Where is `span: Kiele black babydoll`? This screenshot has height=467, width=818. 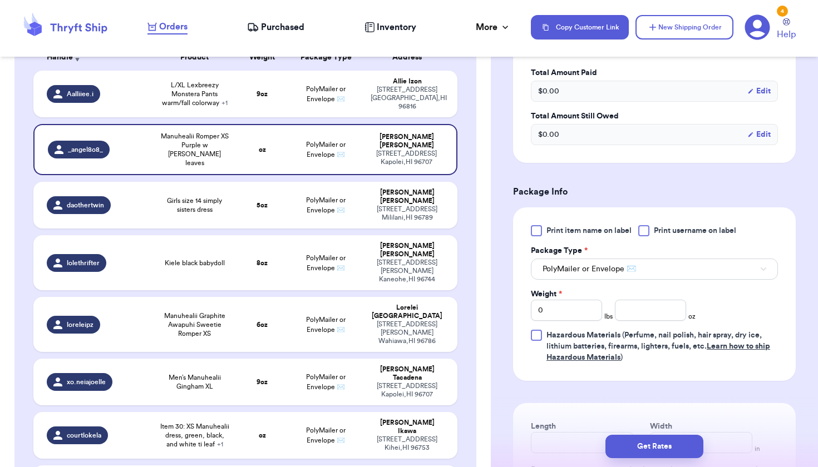 span: Kiele black babydoll is located at coordinates (195, 263).